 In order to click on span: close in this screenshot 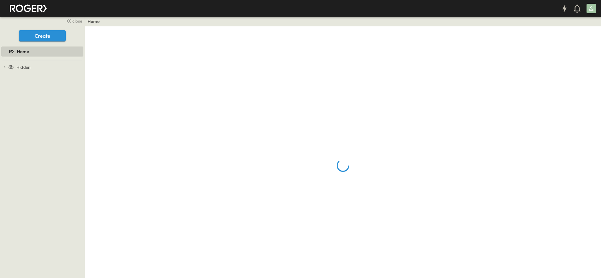, I will do `click(77, 21)`.